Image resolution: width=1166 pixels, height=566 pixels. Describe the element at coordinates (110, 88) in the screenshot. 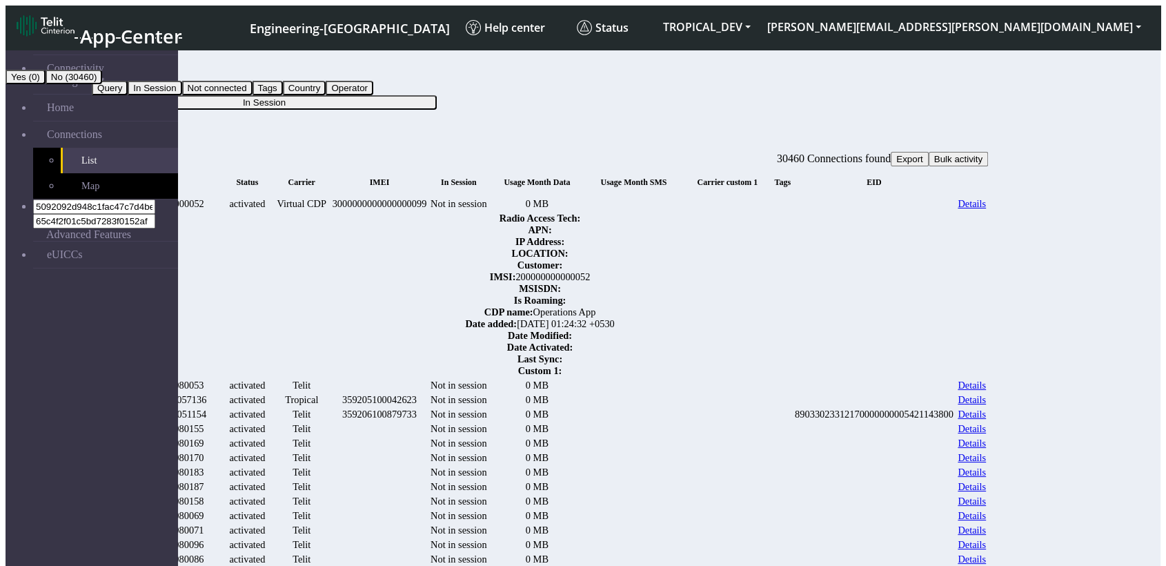

I see `button: Query` at that location.